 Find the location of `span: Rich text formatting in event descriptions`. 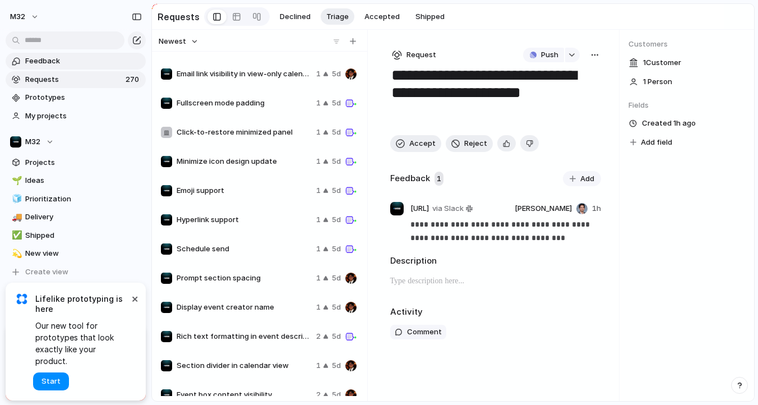

span: Rich text formatting in event descriptions is located at coordinates (244, 337).